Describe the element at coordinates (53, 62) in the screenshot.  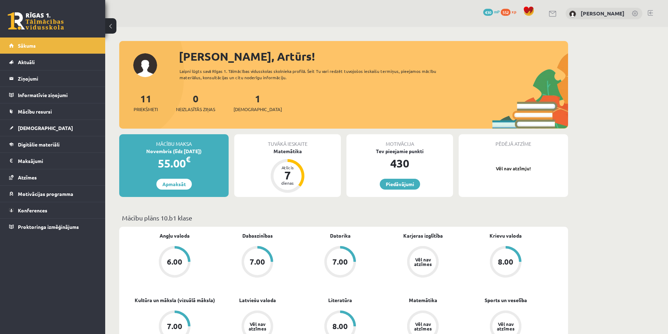
I see `a: Aktuāli` at that location.